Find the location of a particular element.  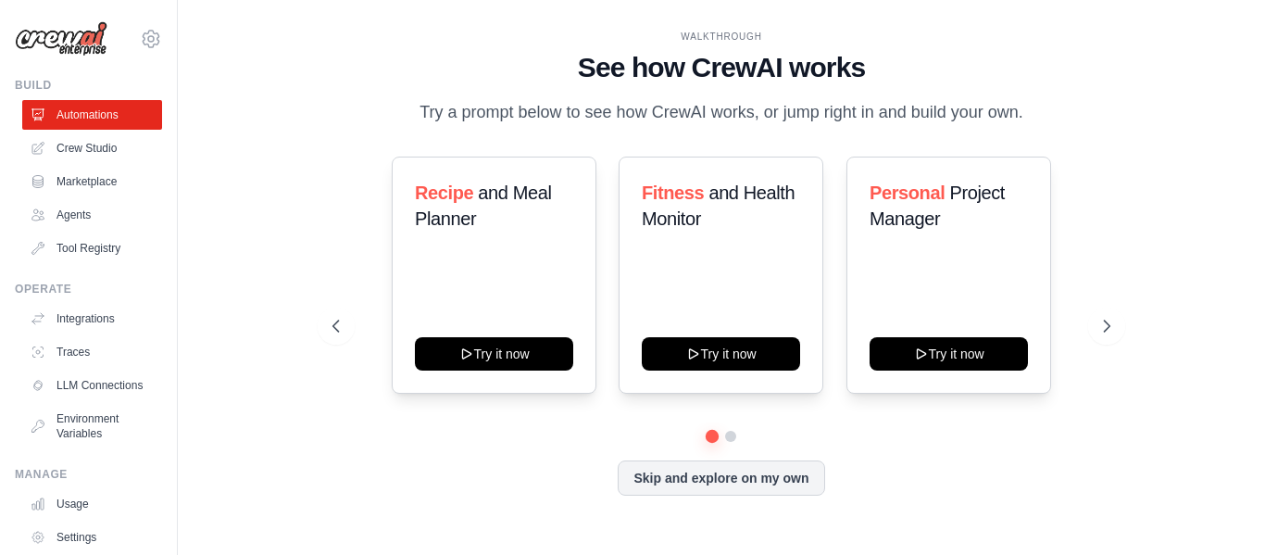

p: Try a prompt below to see how CrewAI works, or jump right in and build your own. is located at coordinates (721, 112).